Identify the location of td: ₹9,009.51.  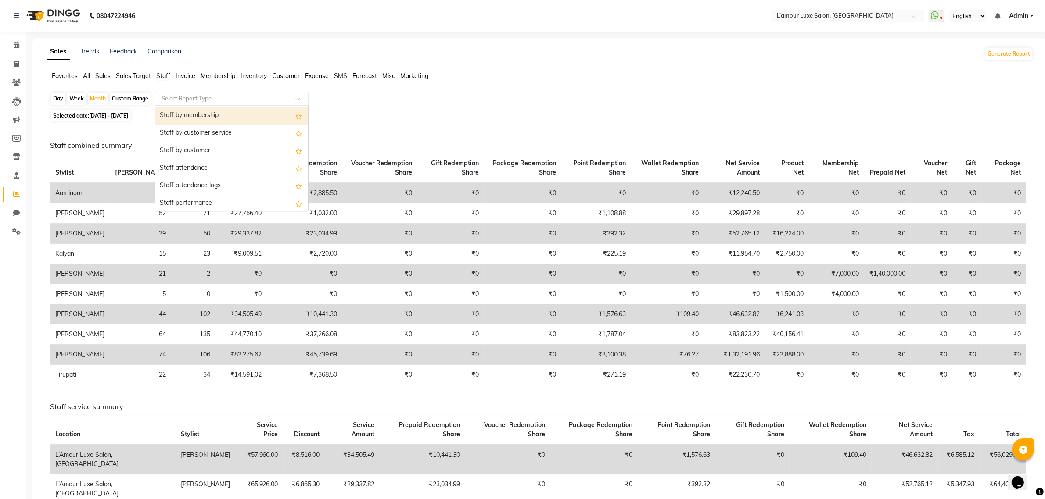
(241, 254).